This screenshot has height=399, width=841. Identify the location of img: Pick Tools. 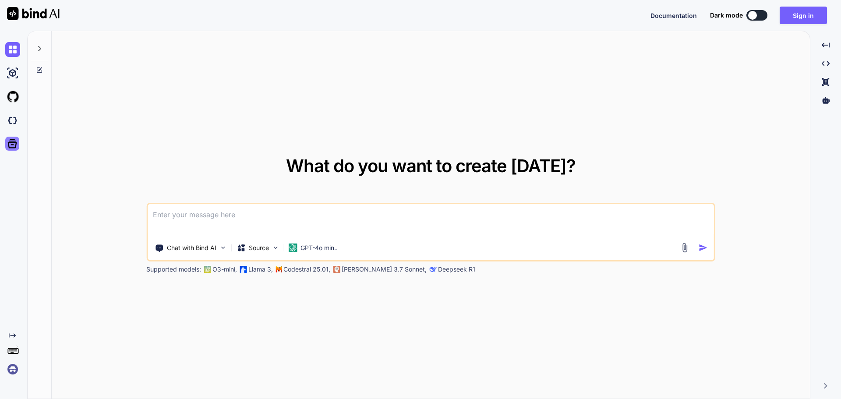
(222, 247).